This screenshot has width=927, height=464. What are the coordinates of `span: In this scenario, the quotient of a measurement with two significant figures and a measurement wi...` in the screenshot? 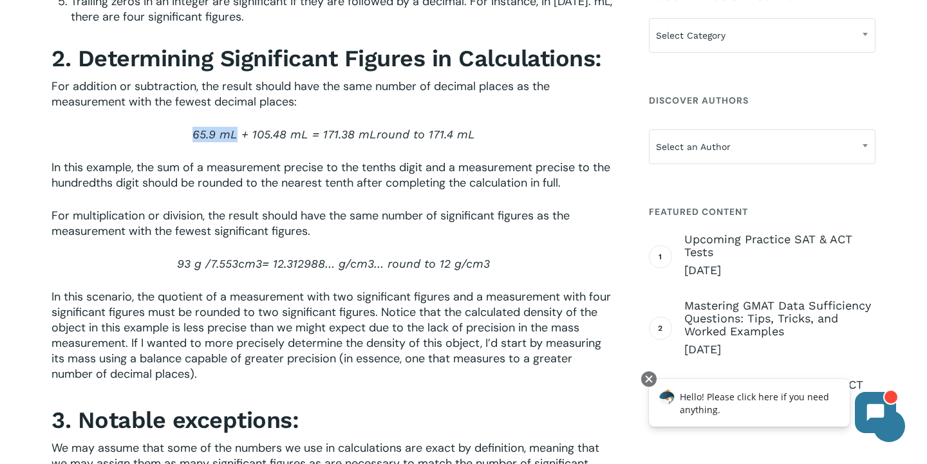 It's located at (331, 335).